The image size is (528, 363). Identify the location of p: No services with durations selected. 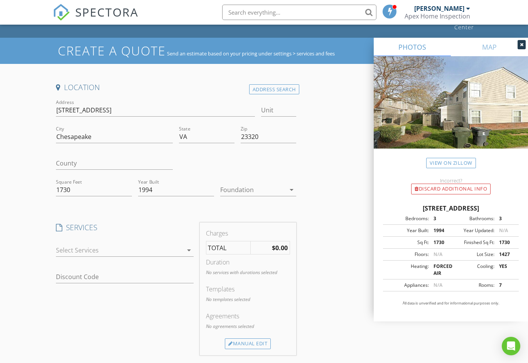
(248, 273).